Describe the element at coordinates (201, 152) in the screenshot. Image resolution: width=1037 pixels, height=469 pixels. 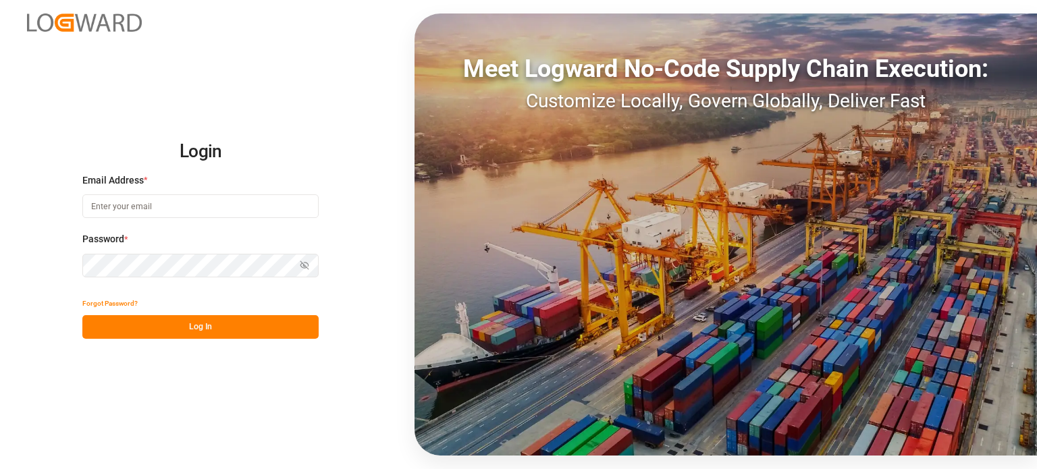
I see `h2: Login` at that location.